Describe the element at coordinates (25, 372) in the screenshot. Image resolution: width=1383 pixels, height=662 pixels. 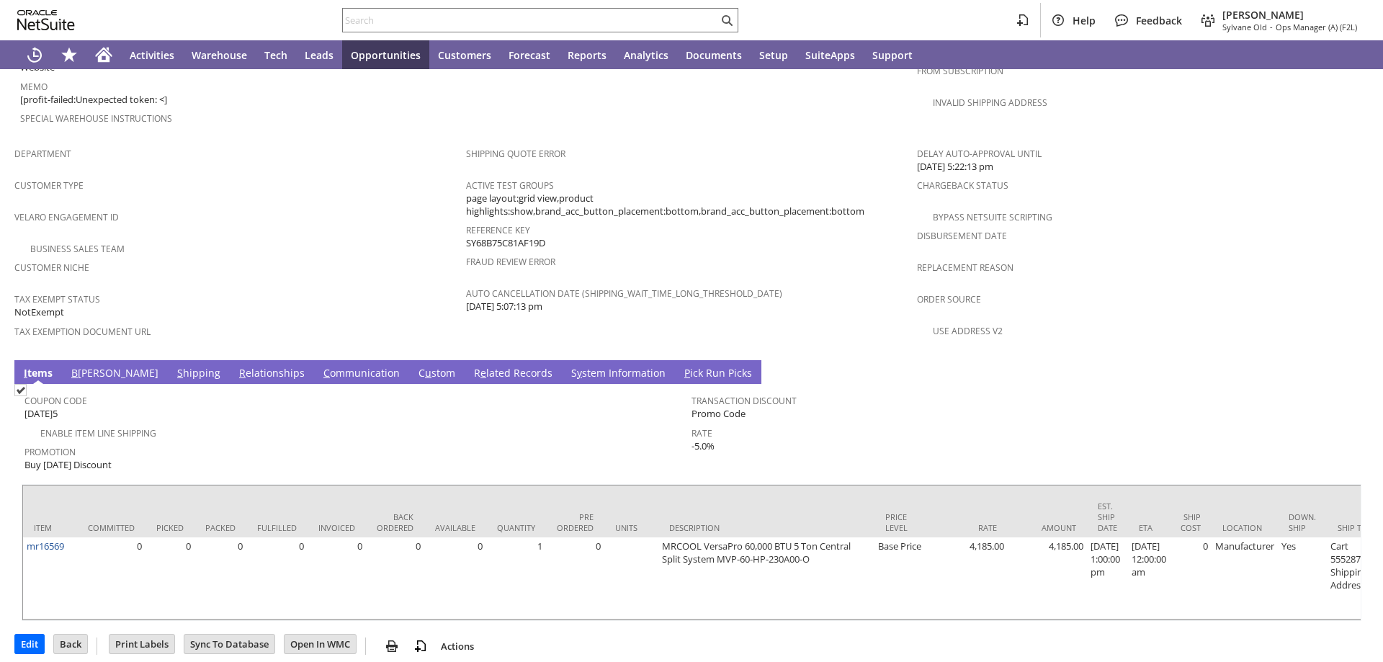
I see `span: I` at that location.